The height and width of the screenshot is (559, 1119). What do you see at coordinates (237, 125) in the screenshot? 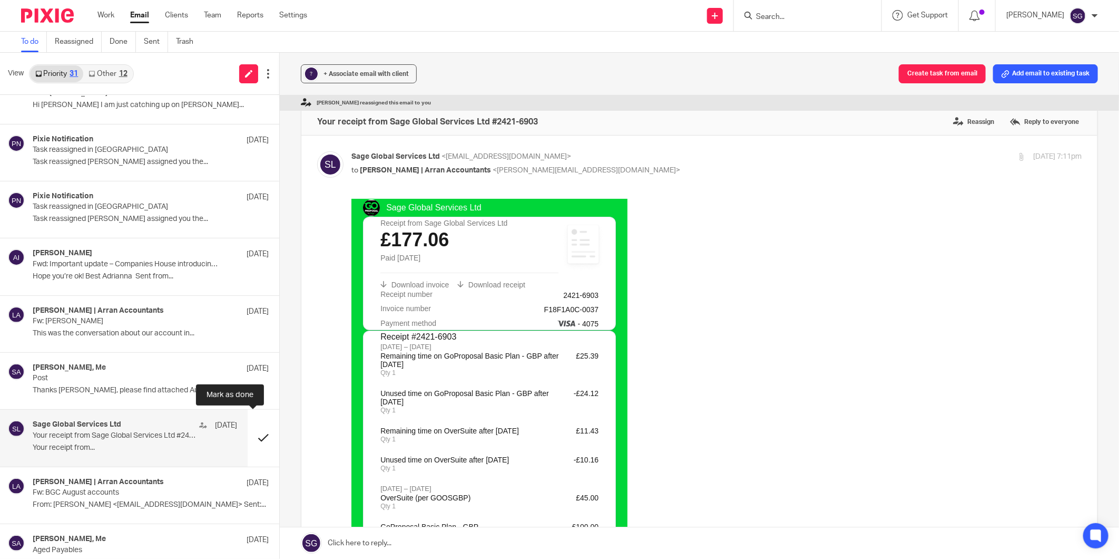
I see `span: - 4075` at bounding box center [237, 125].